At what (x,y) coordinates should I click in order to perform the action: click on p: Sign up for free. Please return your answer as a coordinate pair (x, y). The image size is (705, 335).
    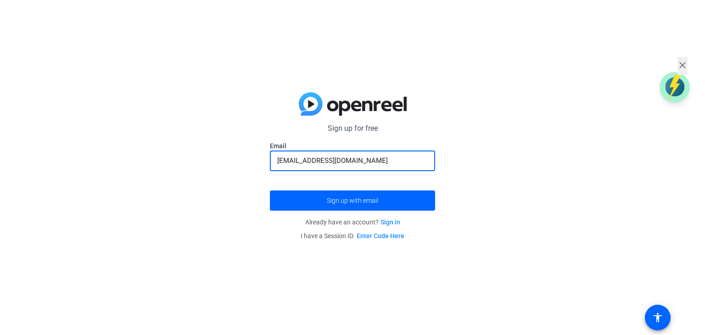
    Looking at the image, I should click on (352, 128).